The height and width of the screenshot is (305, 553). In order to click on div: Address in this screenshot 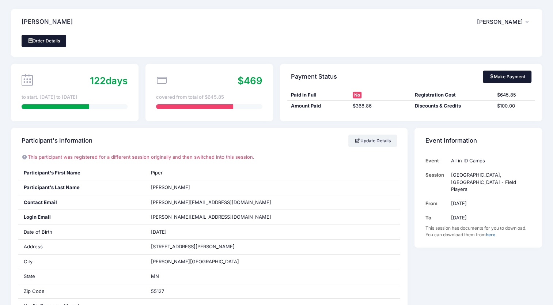, I will do `click(82, 247)`.